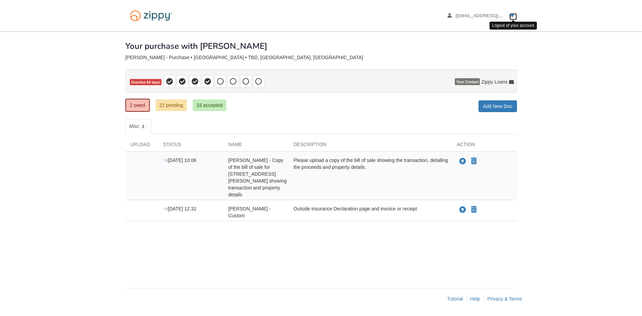 Image resolution: width=642 pixels, height=316 pixels. Describe the element at coordinates (498, 106) in the screenshot. I see `a: Add New Doc` at that location.